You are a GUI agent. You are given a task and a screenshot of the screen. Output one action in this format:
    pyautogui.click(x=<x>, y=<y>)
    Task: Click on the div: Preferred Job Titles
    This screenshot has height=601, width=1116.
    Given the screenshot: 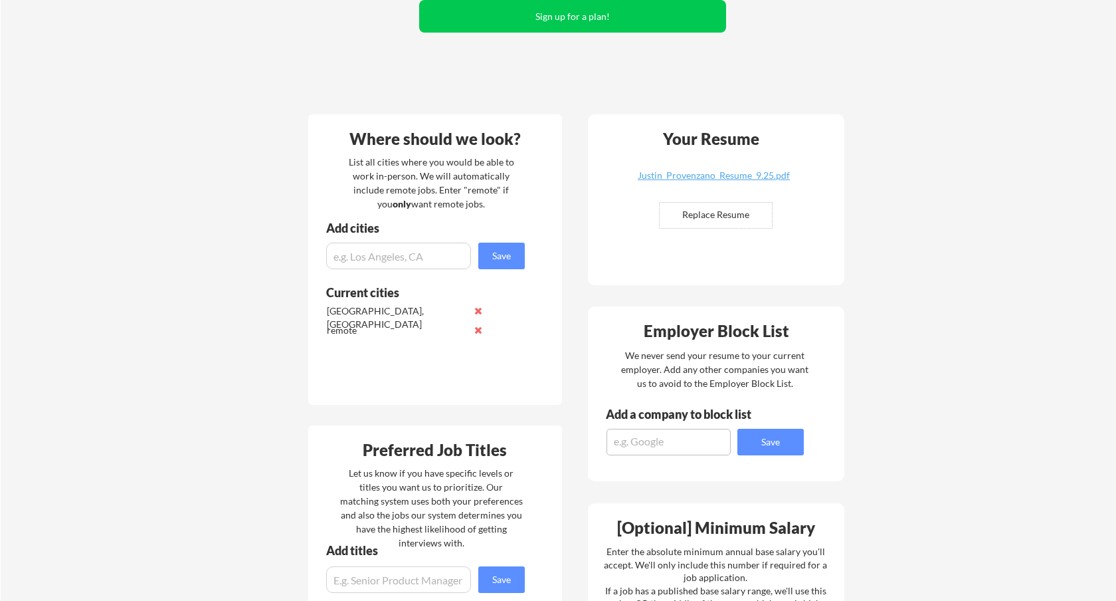 What is the action you would take?
    pyautogui.click(x=435, y=450)
    